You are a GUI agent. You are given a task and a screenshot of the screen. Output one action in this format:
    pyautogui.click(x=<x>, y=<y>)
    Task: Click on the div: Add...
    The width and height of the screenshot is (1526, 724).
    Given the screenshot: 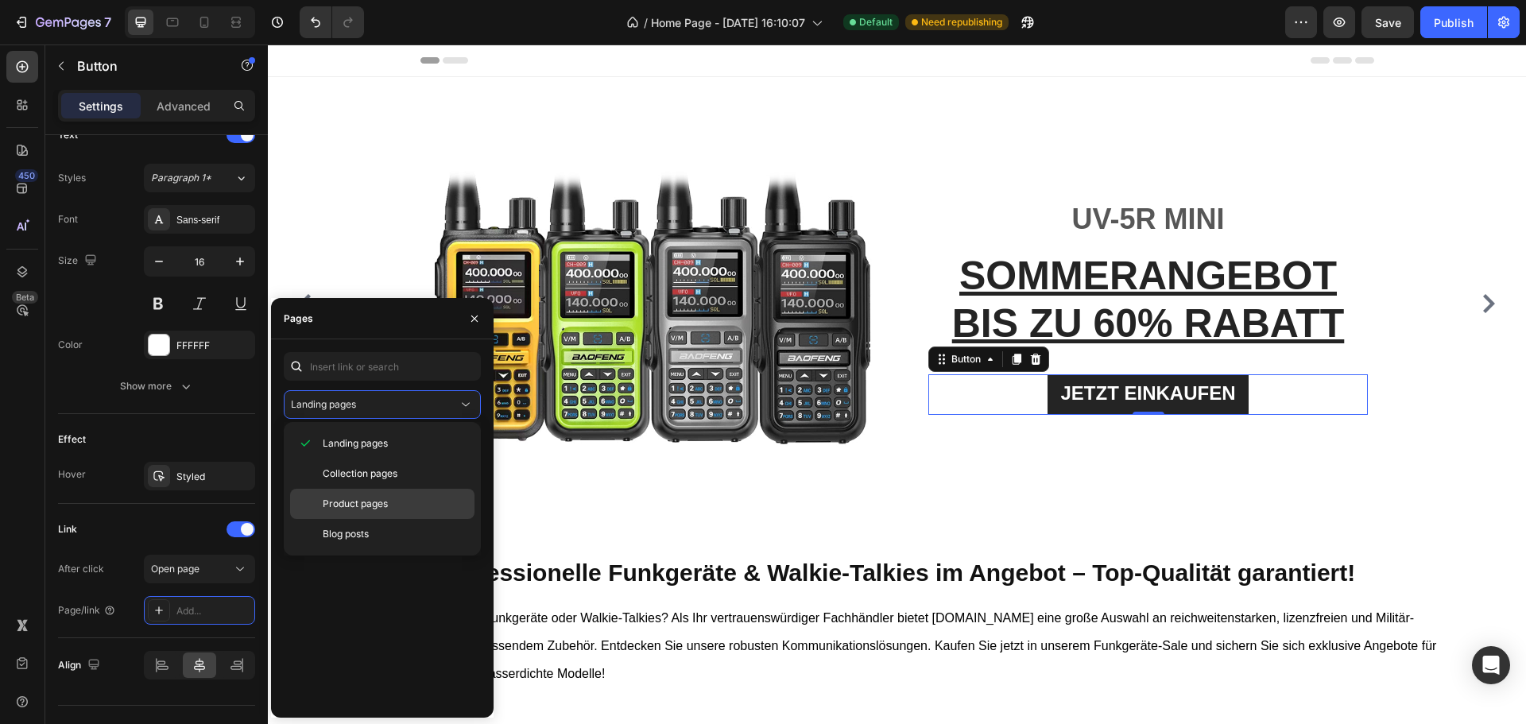 What is the action you would take?
    pyautogui.click(x=214, y=611)
    